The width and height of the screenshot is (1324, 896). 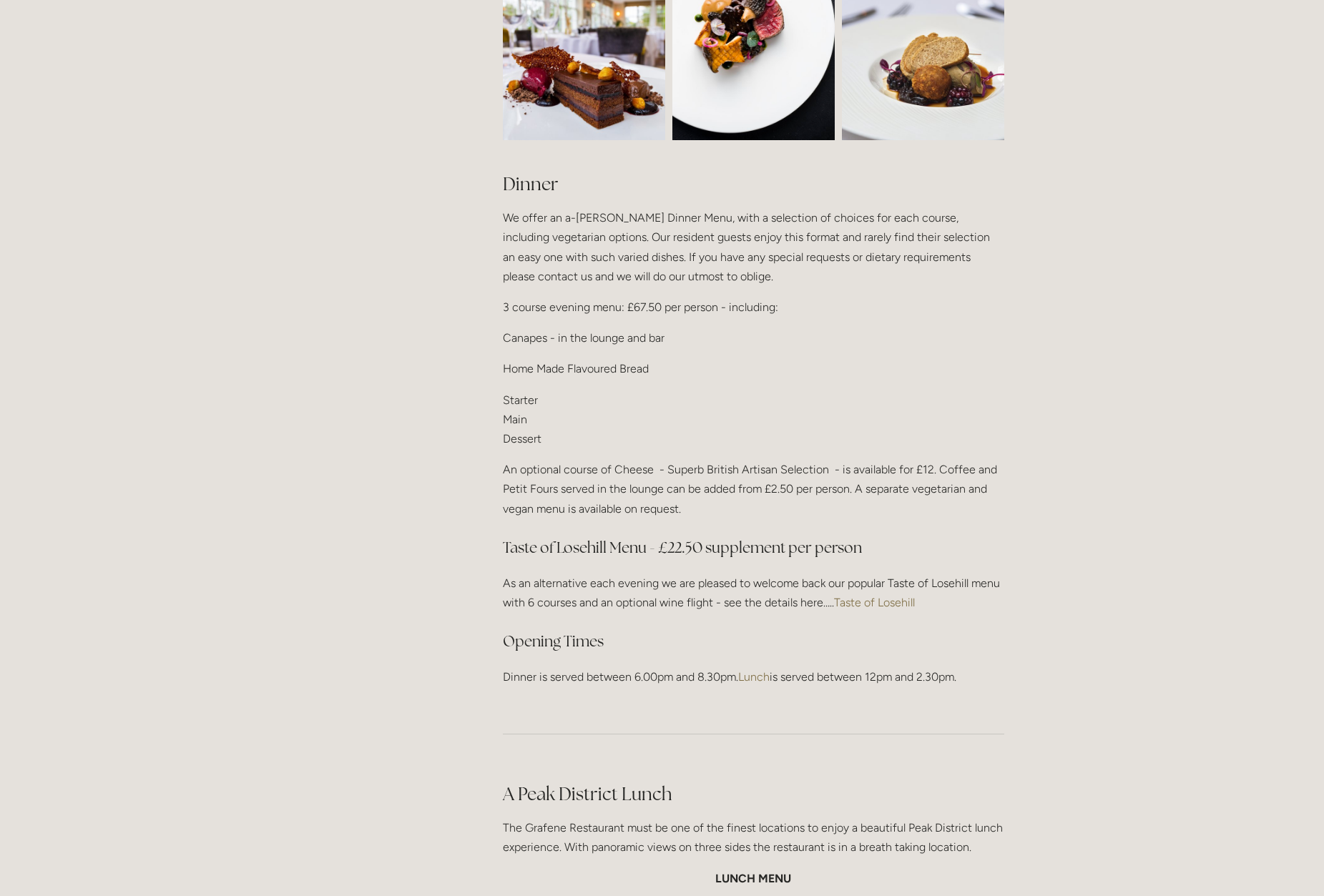 I want to click on a: Taste of Losehill, so click(x=874, y=602).